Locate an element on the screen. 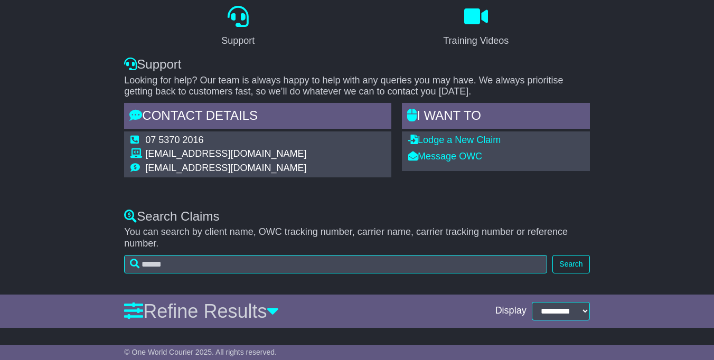  div: Search Claims is located at coordinates (356, 217).